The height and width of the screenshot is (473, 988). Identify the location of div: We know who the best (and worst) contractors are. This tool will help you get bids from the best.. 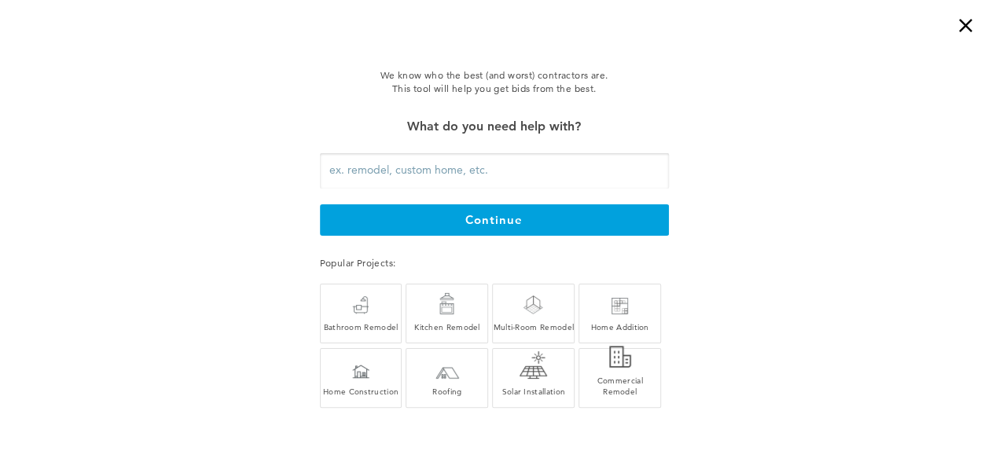
(494, 82).